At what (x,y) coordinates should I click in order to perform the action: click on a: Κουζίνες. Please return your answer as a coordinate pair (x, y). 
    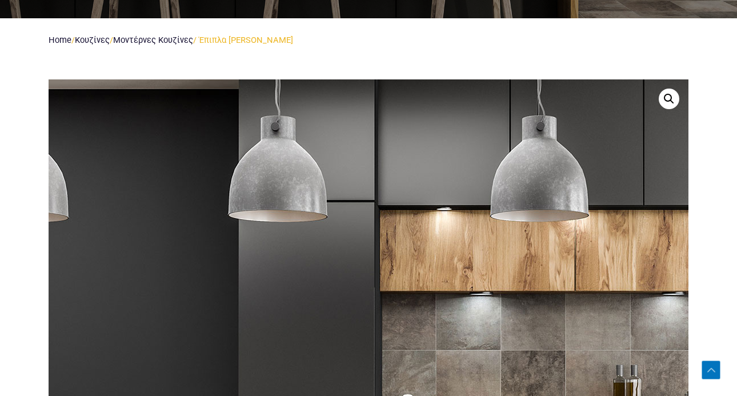
    Looking at the image, I should click on (92, 40).